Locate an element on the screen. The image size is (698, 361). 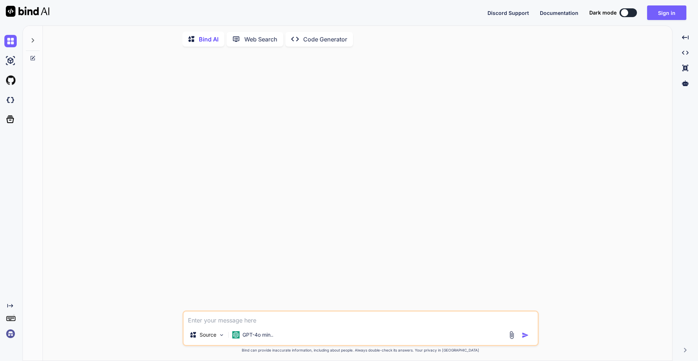
p: Bind can provide inaccurate information, including about people. Always double-check its answers.... is located at coordinates (361, 350).